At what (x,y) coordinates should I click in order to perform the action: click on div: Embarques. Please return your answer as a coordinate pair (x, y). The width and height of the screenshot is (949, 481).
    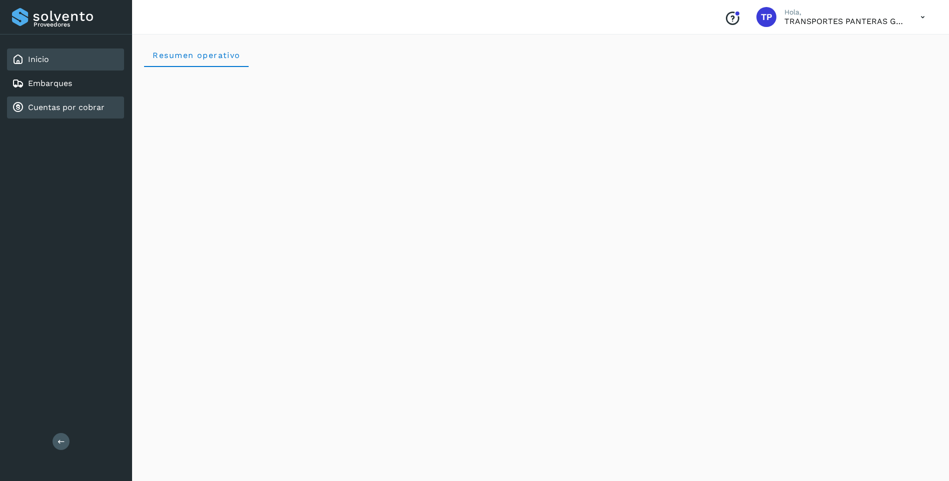
    Looking at the image, I should click on (66, 84).